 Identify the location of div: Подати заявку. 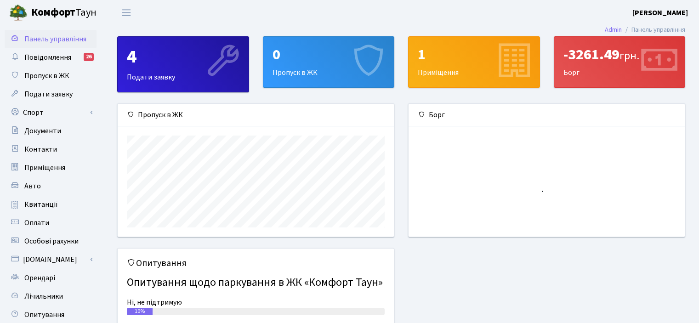
(183, 64).